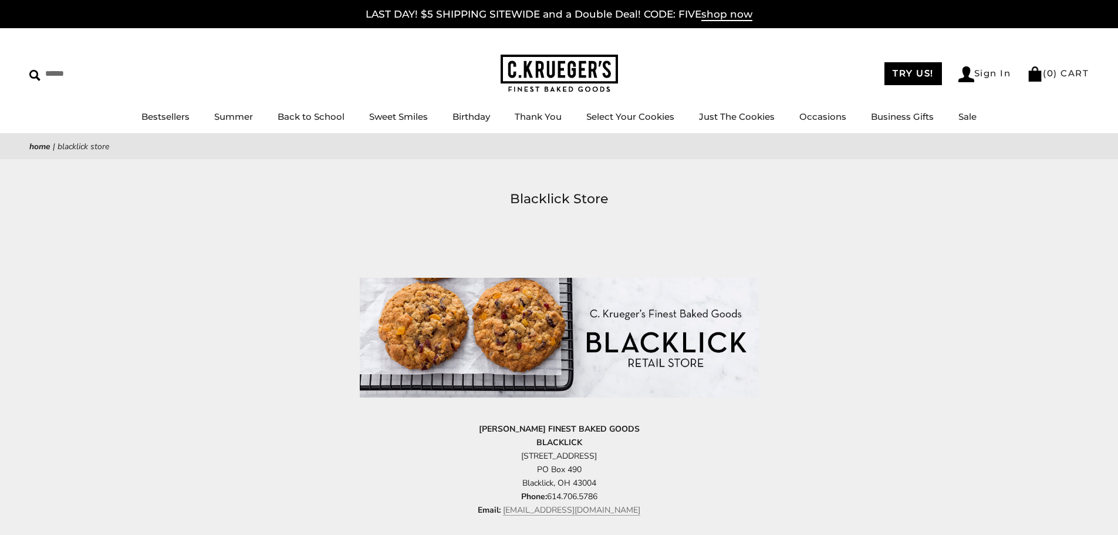 The height and width of the screenshot is (535, 1118). Describe the element at coordinates (727, 15) in the screenshot. I see `span: shop now` at that location.